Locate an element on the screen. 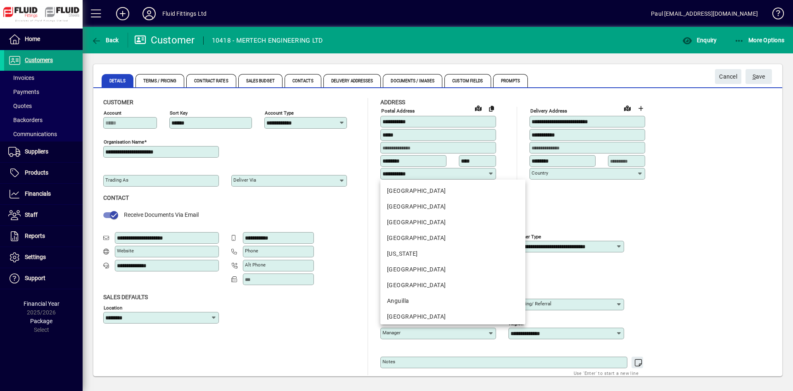  span: Settings is located at coordinates (35, 257).